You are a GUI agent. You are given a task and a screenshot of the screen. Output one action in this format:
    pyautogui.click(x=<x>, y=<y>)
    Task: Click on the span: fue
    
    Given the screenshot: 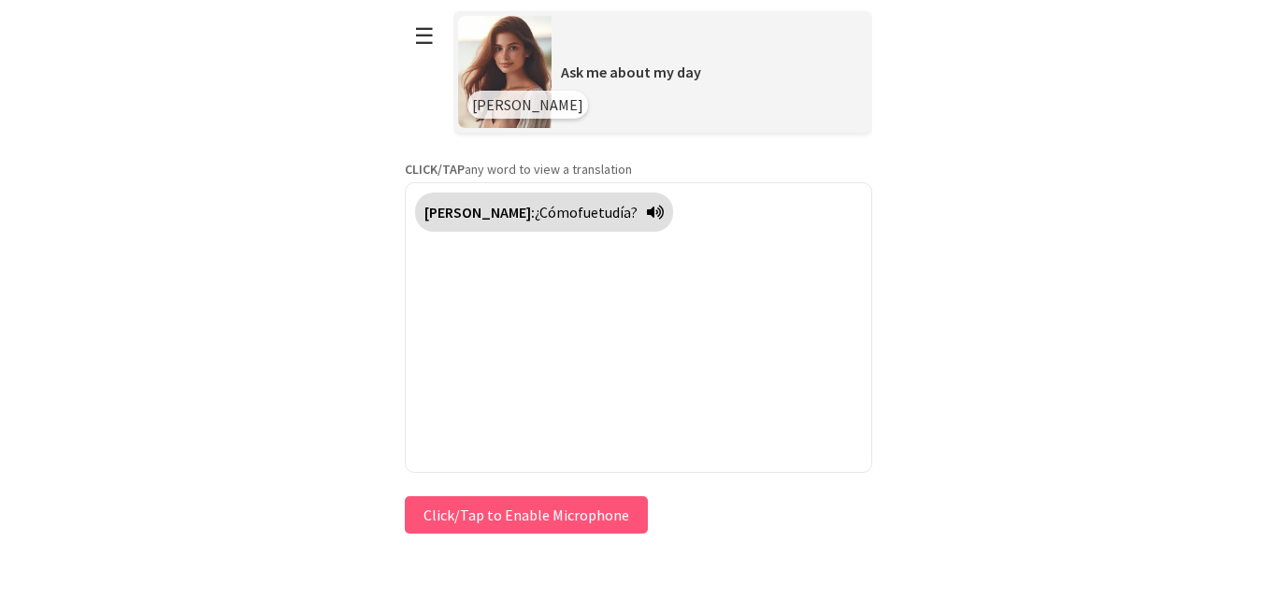 What is the action you would take?
    pyautogui.click(x=588, y=212)
    